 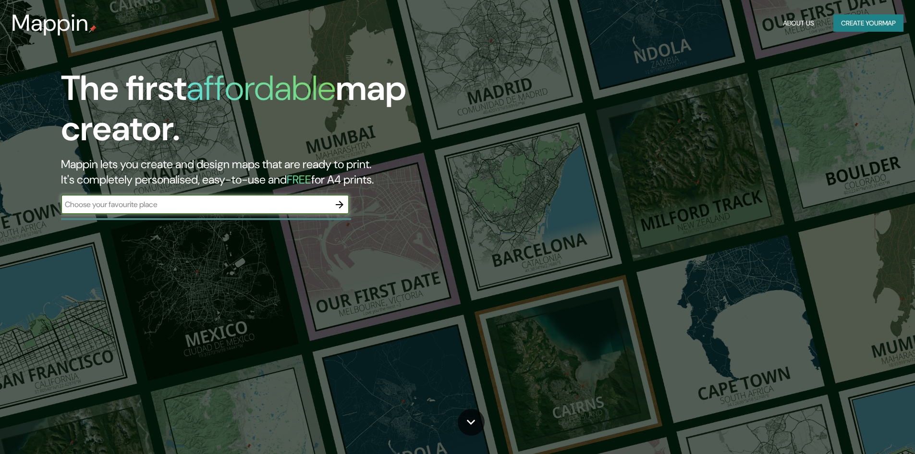 What do you see at coordinates (868, 23) in the screenshot?
I see `button: Create yourmap` at bounding box center [868, 23].